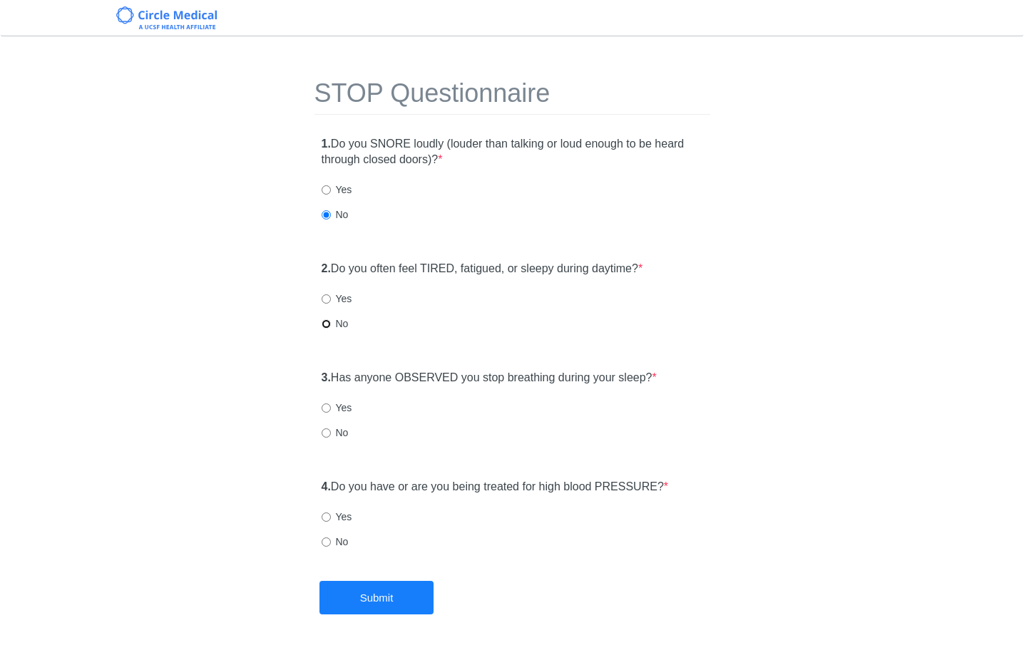 Image resolution: width=1024 pixels, height=655 pixels. I want to click on button: Submit, so click(377, 598).